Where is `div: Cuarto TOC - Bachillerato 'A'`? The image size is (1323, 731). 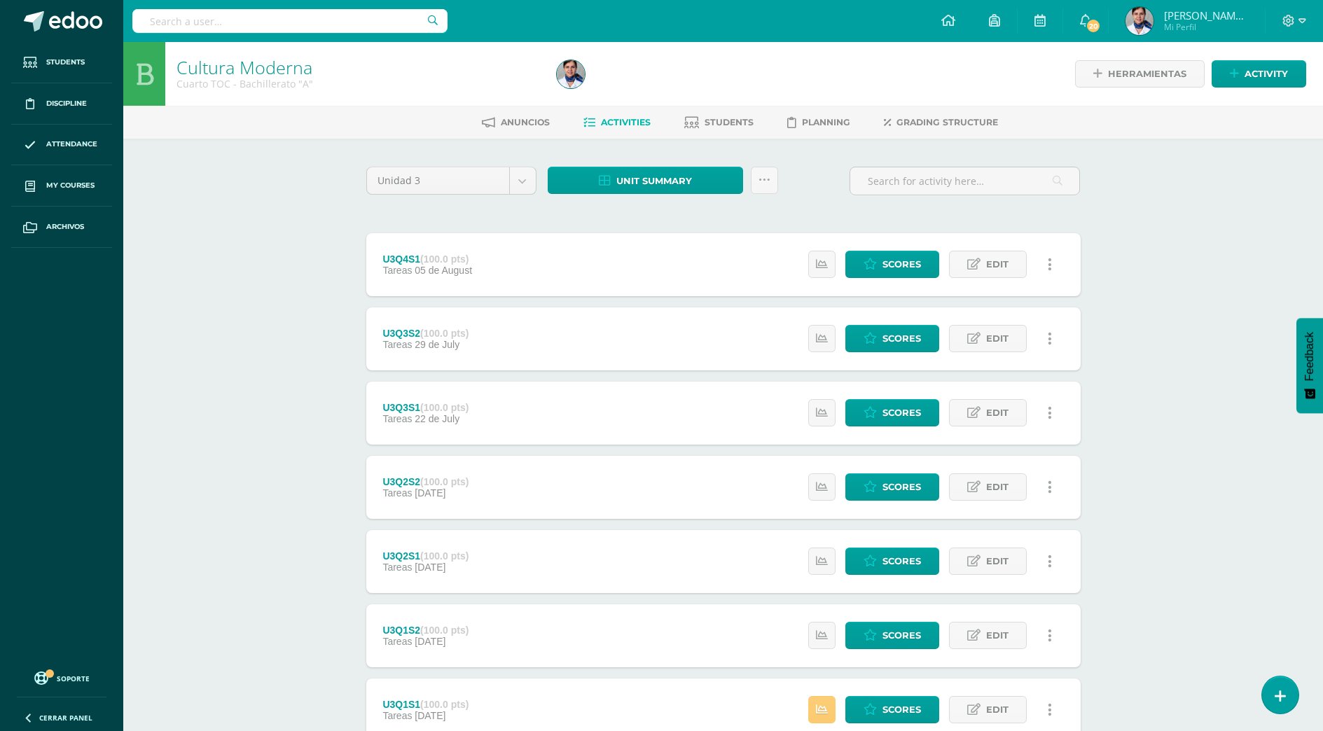 div: Cuarto TOC - Bachillerato 'A' is located at coordinates (358, 83).